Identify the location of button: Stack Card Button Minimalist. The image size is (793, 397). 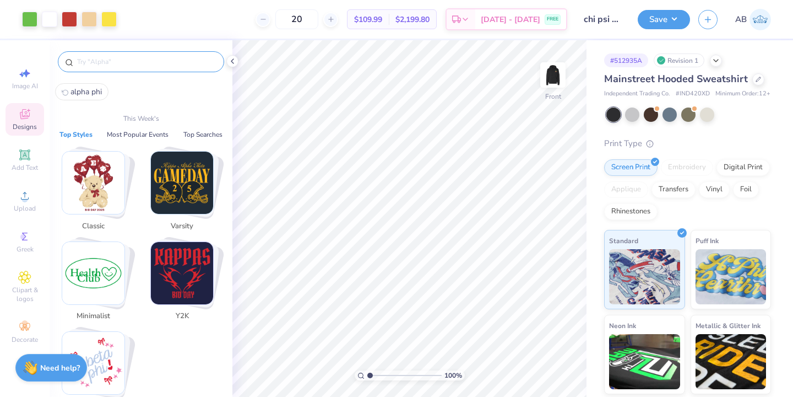
(96, 284).